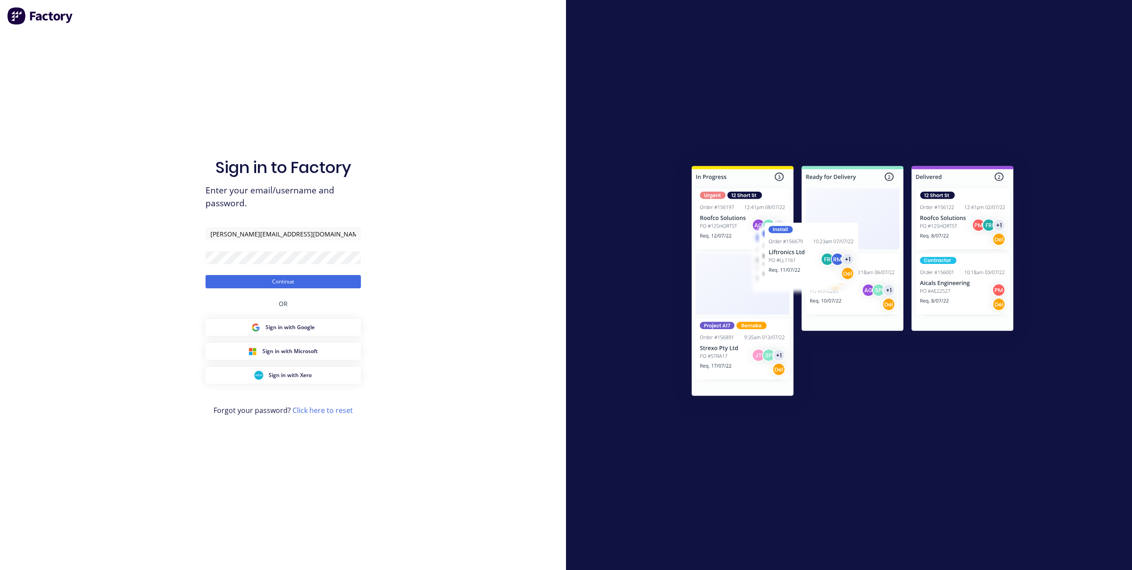 The width and height of the screenshot is (1132, 570). What do you see at coordinates (283, 234) in the screenshot?
I see `input: Email/Username` at bounding box center [283, 234].